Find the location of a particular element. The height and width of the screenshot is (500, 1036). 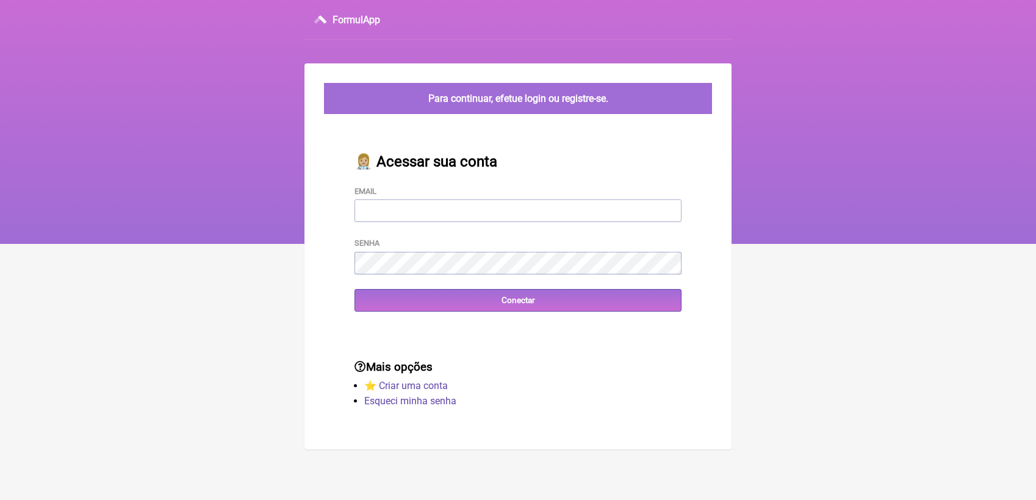

label: Email is located at coordinates (365, 191).